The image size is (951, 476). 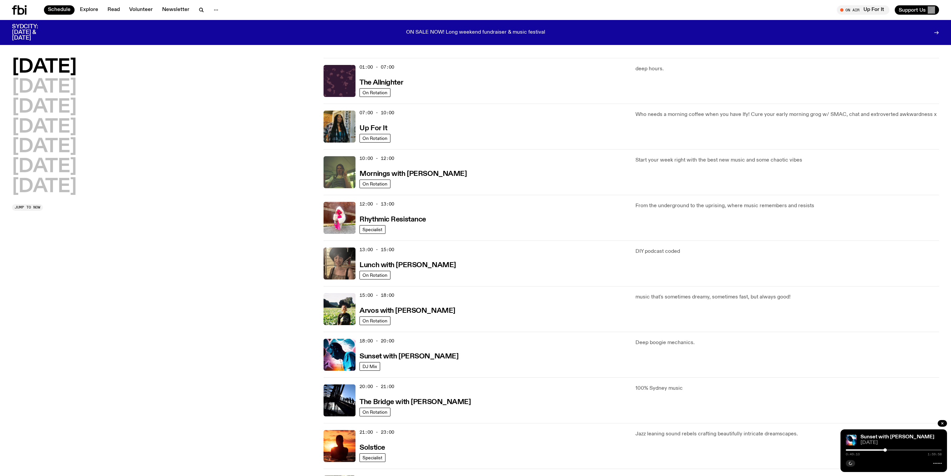 What do you see at coordinates (853, 454) in the screenshot?
I see `span: 0:49:10` at bounding box center [853, 454].